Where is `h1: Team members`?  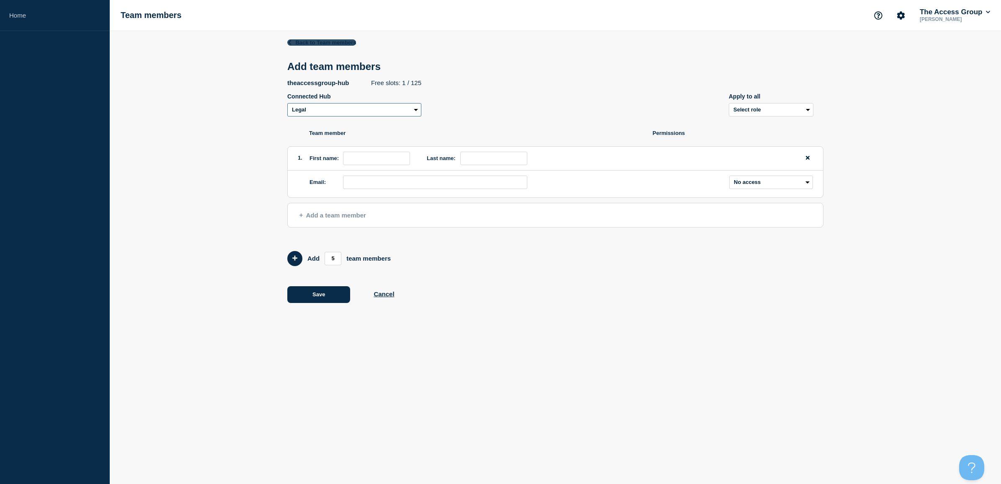 h1: Team members is located at coordinates (151, 15).